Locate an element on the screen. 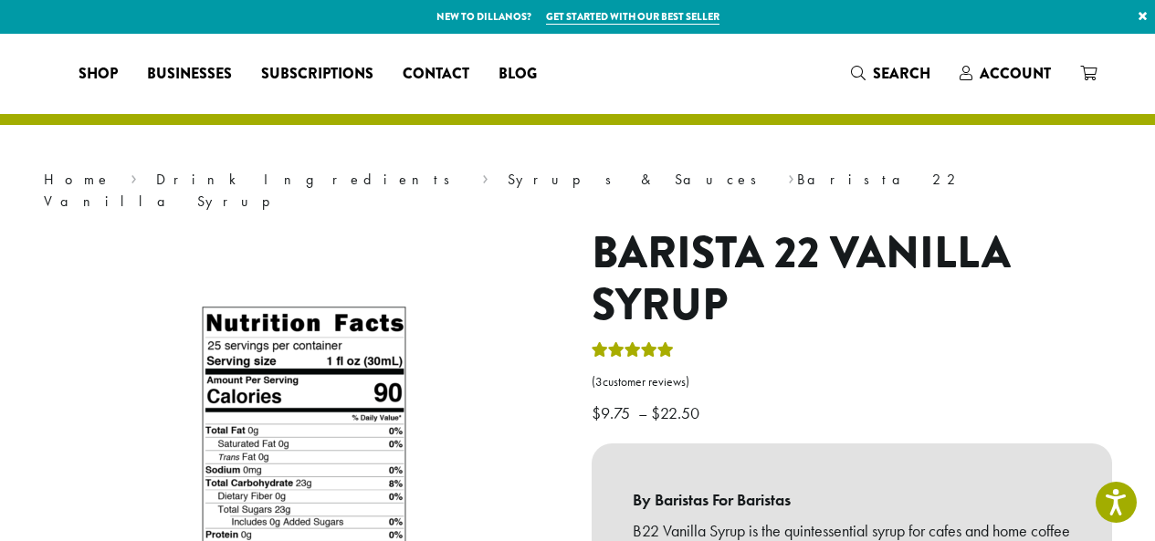  a: Search is located at coordinates (890, 73).